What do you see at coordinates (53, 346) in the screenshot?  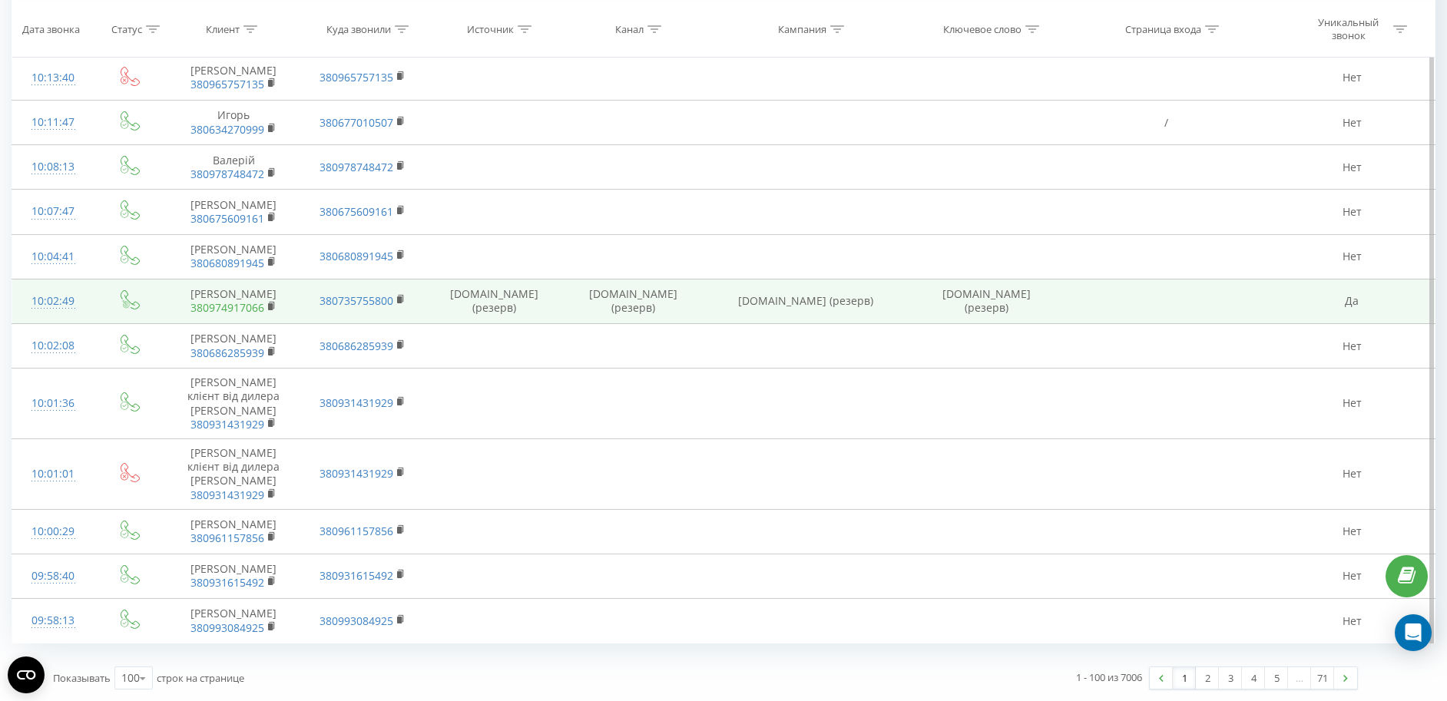 I see `div: 10:02:08` at bounding box center [53, 346].